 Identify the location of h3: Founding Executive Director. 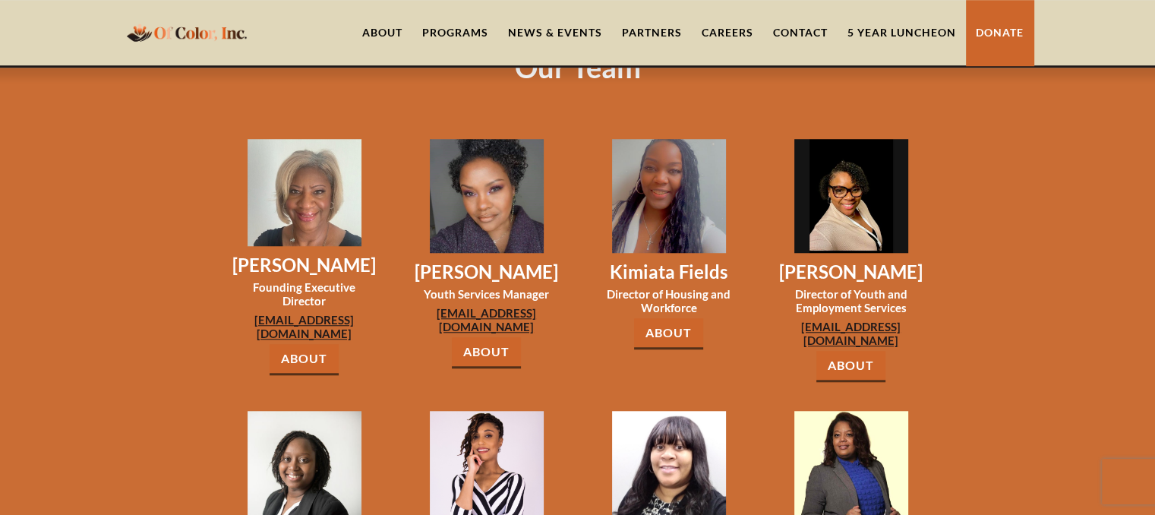
(305, 294).